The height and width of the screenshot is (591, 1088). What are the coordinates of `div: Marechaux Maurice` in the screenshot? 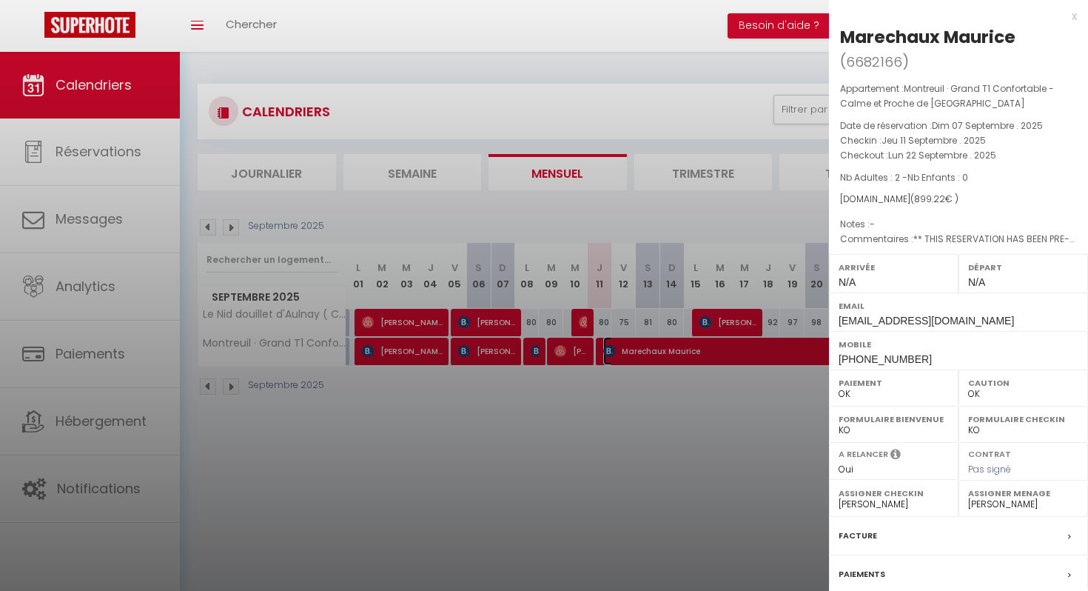 It's located at (927, 37).